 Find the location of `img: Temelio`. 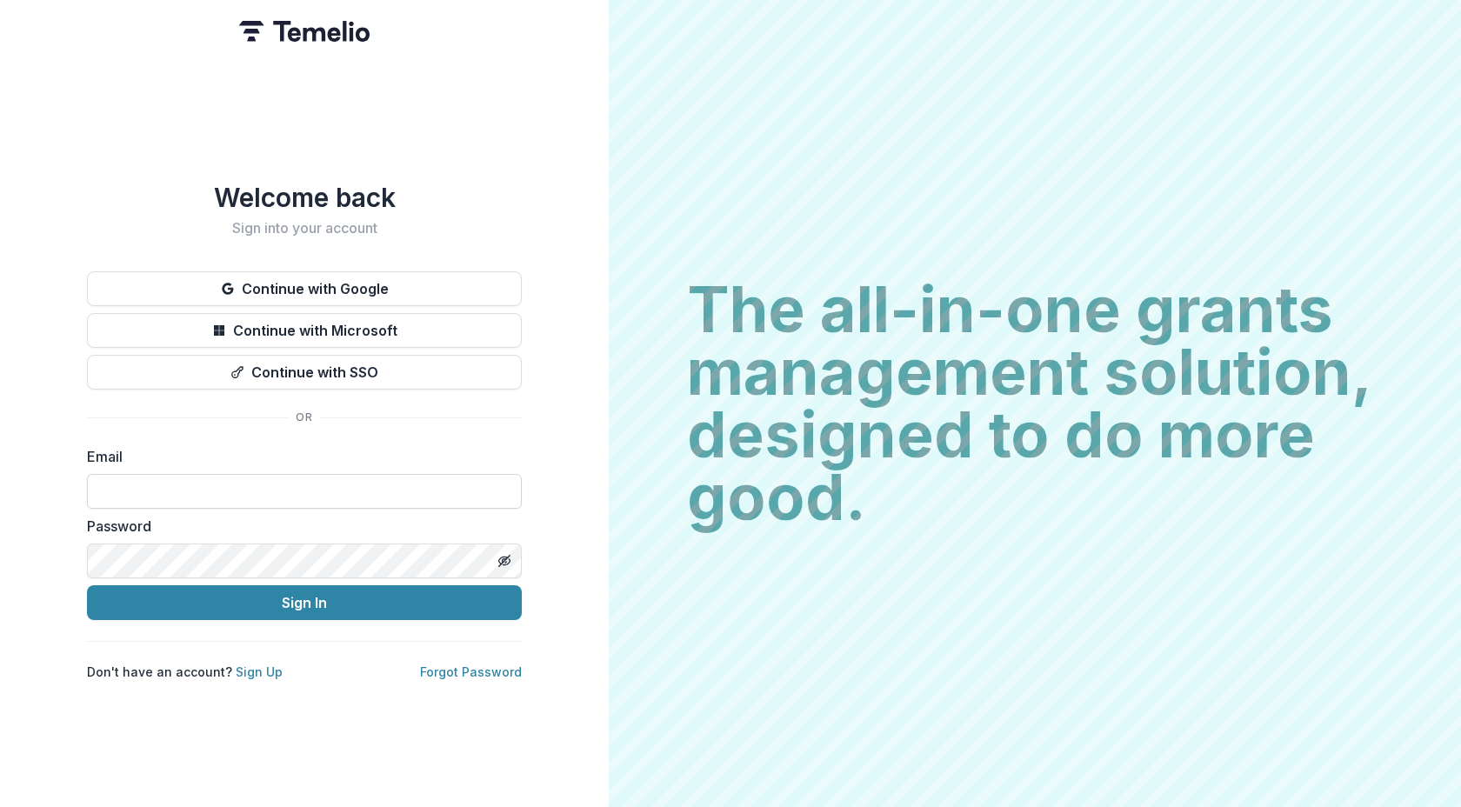

img: Temelio is located at coordinates (304, 31).